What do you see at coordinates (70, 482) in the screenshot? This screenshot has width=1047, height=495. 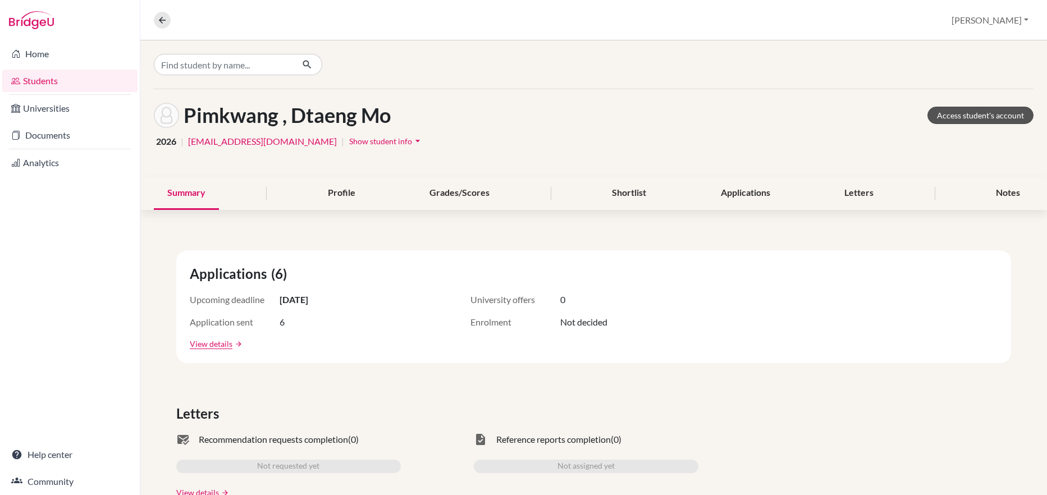 I see `a: Community` at bounding box center [70, 482].